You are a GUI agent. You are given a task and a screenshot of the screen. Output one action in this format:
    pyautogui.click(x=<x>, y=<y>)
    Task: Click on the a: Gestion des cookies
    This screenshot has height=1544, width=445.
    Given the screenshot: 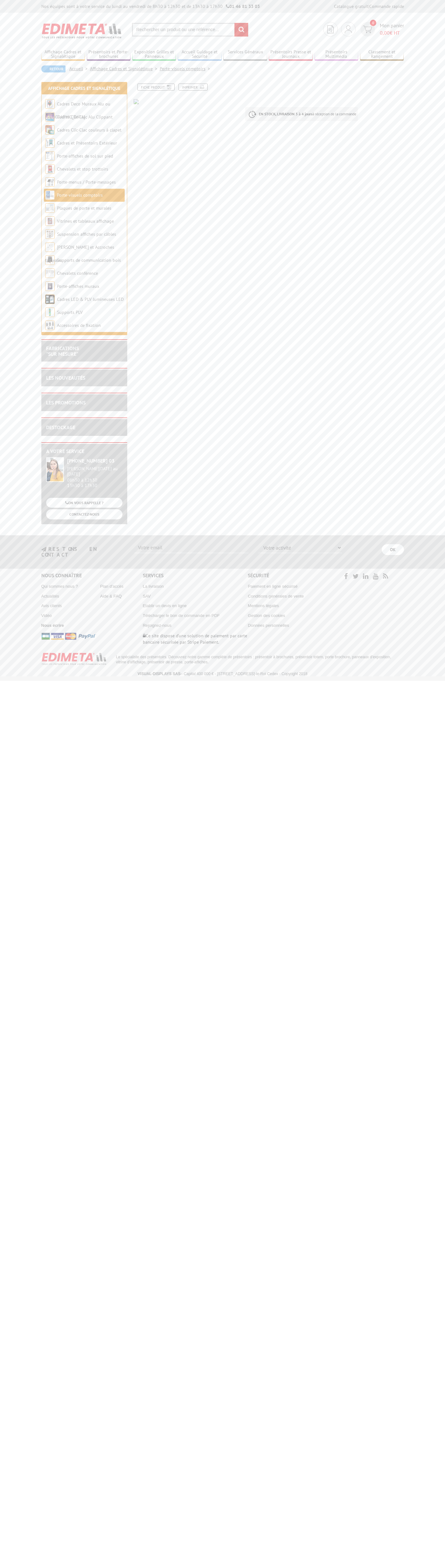 What is the action you would take?
    pyautogui.click(x=266, y=615)
    